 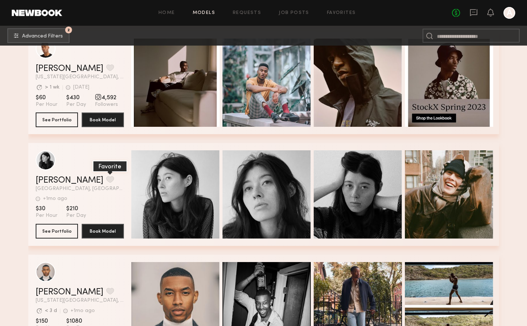 What do you see at coordinates (46, 98) in the screenshot?
I see `span: $60` at bounding box center [46, 98].